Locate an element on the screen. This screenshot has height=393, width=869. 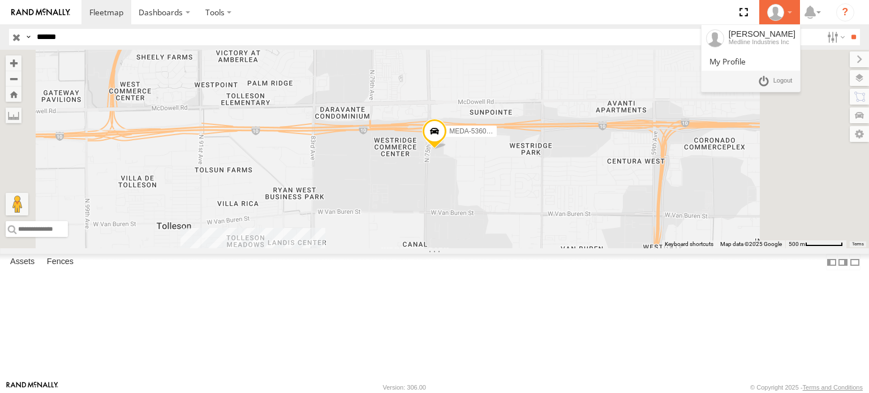
a: Terms and Conditions is located at coordinates (833, 388).